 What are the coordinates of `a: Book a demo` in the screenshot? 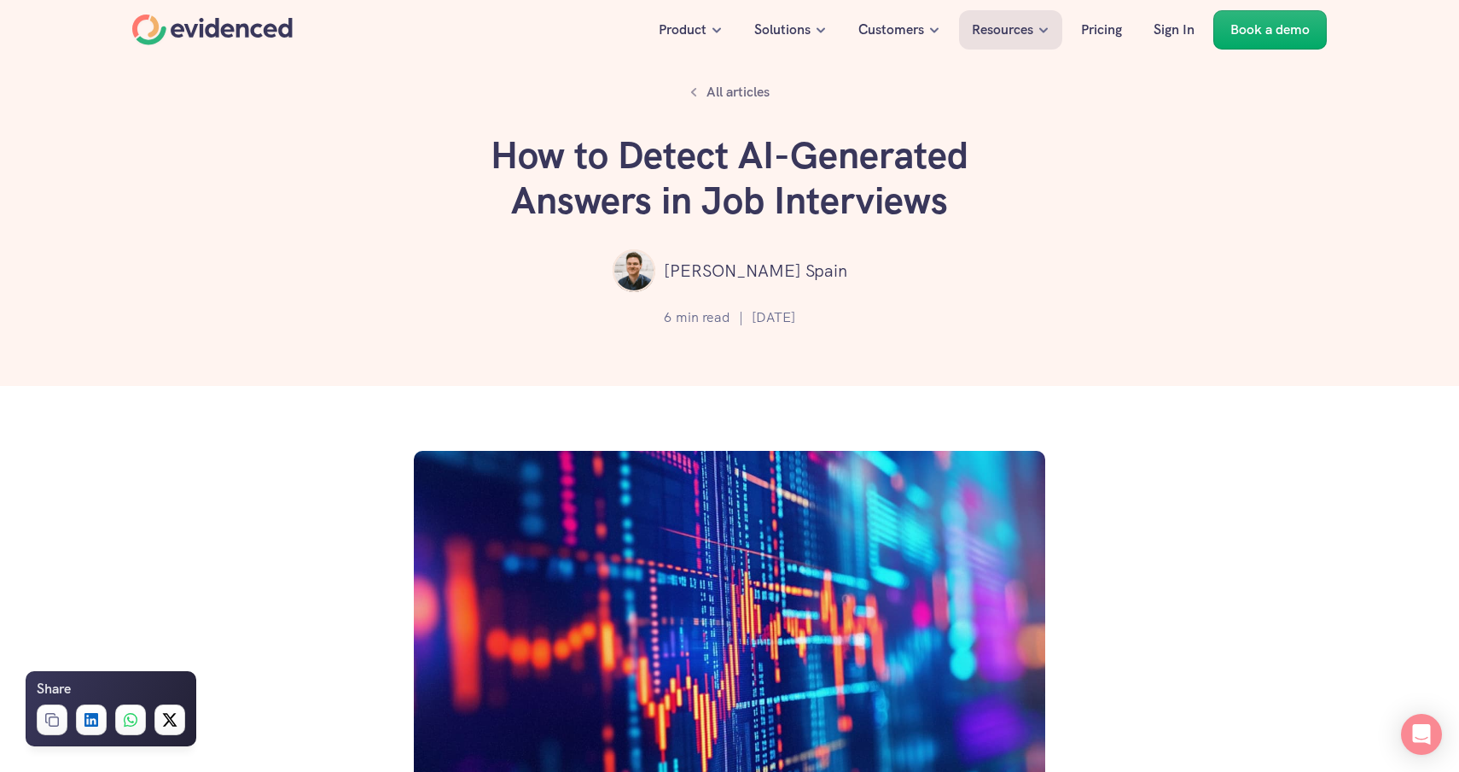 It's located at (1270, 30).